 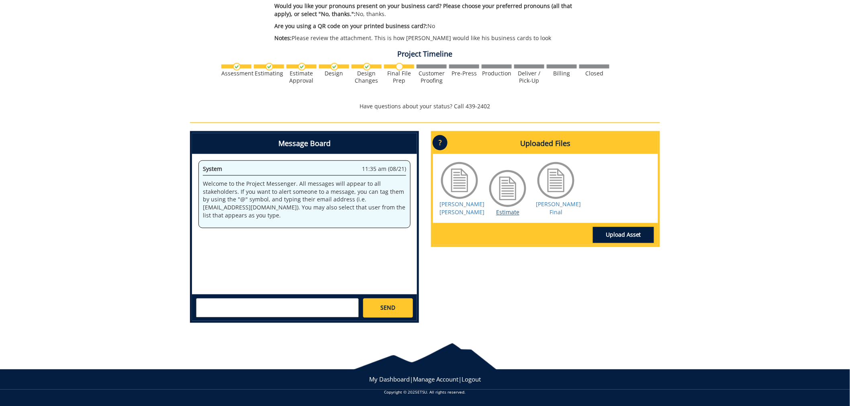 I want to click on div: Billing, so click(x=562, y=74).